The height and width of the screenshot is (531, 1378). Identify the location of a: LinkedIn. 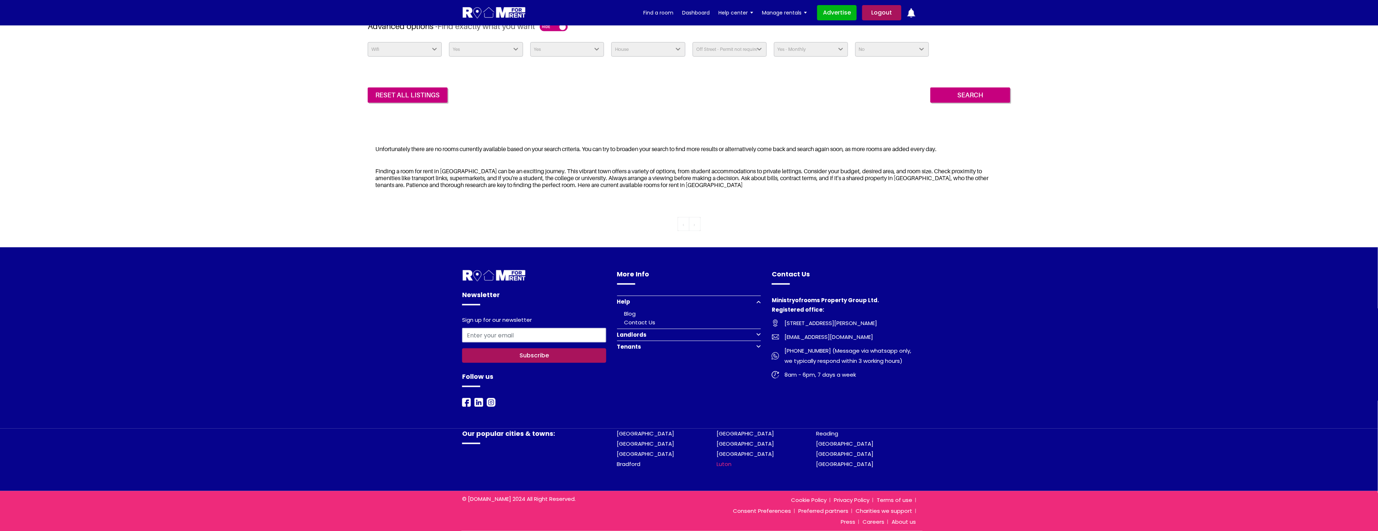
(479, 402).